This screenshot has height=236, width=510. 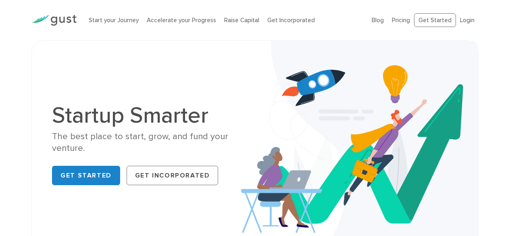 I want to click on a: Login, so click(x=468, y=20).